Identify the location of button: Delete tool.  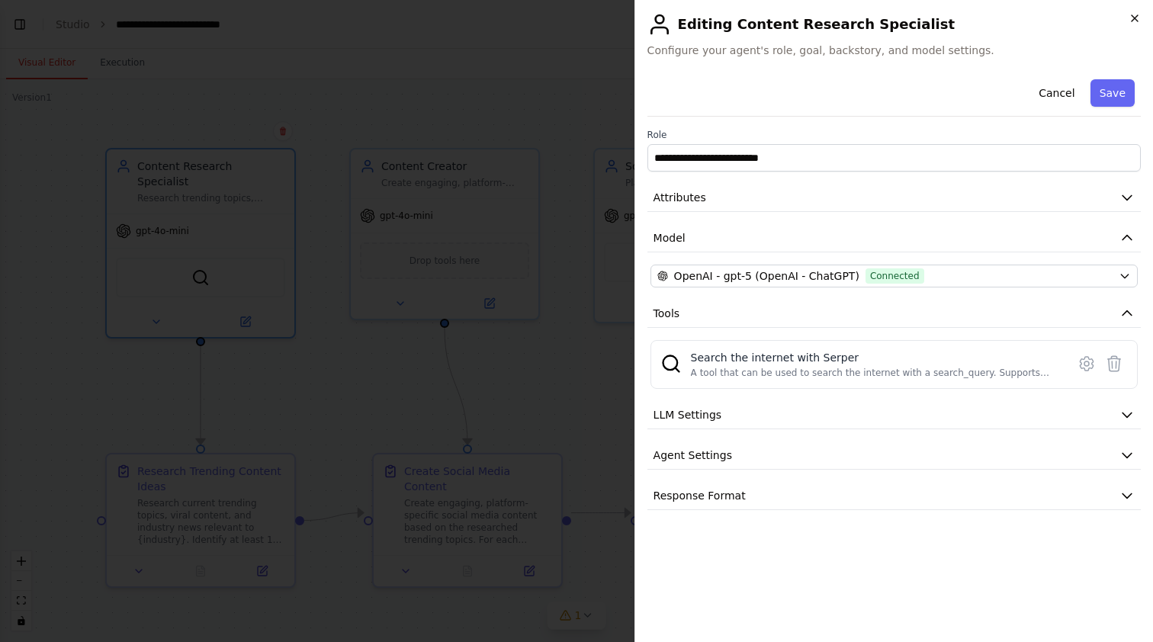
(1115, 364).